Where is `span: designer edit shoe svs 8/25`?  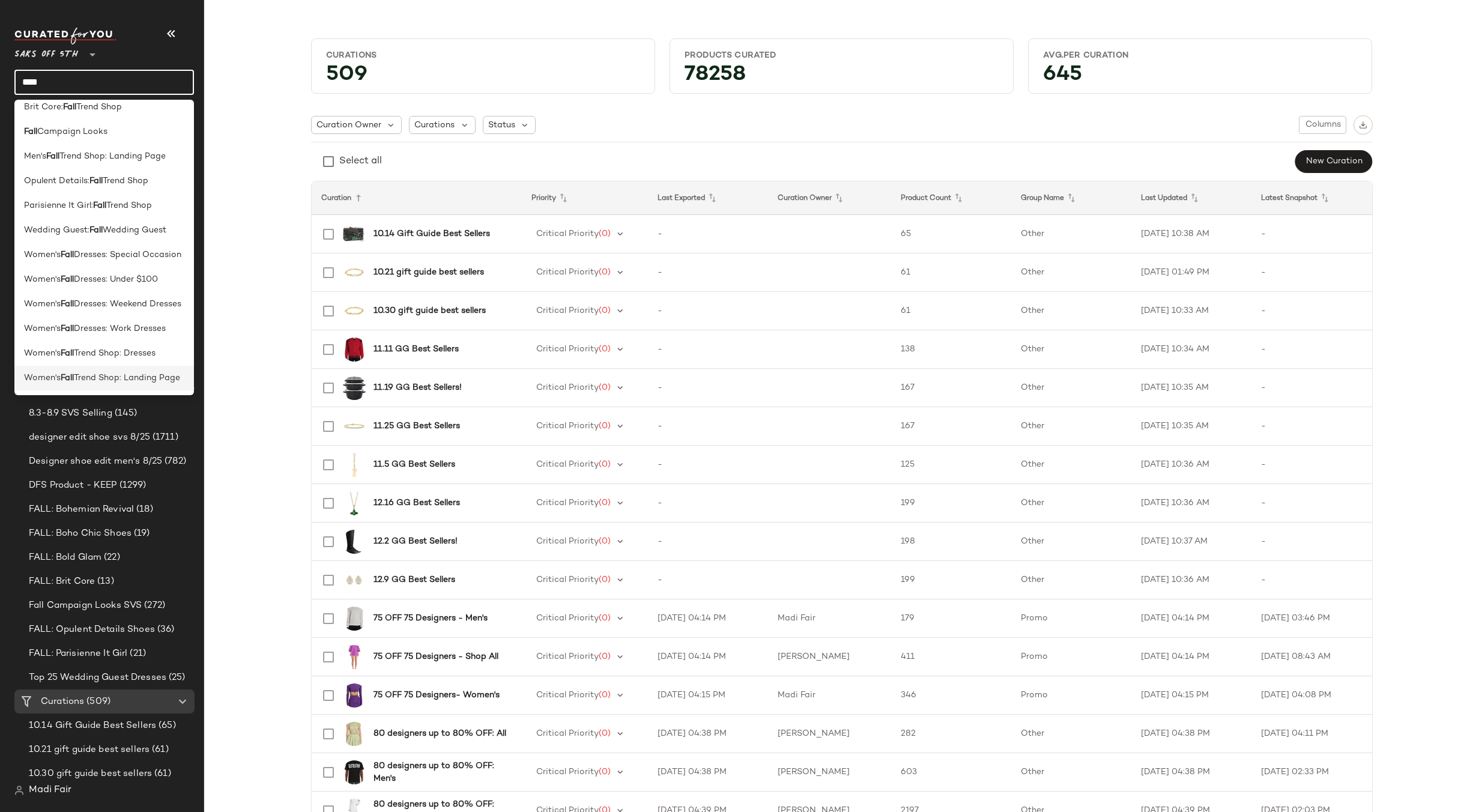
span: designer edit shoe svs 8/25 is located at coordinates (90, 437).